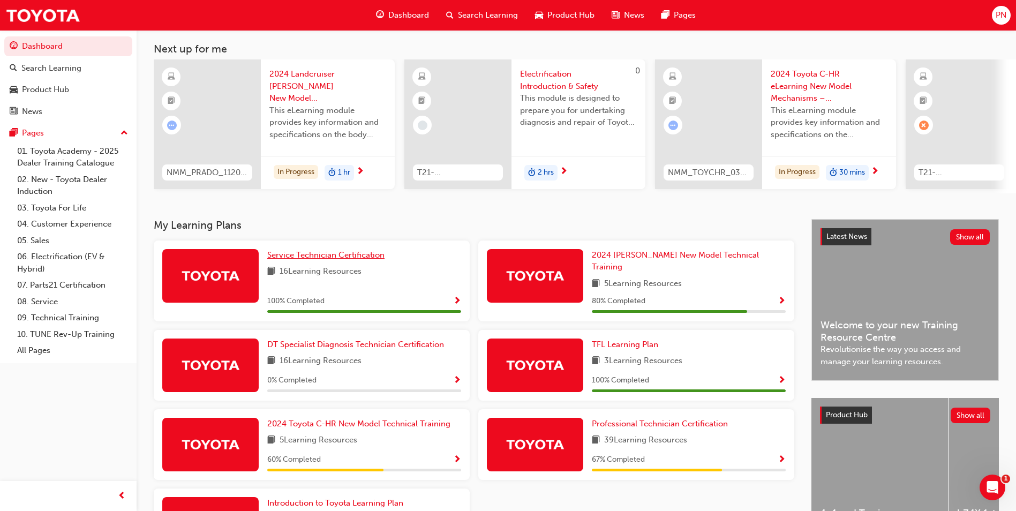 The image size is (1016, 511). I want to click on span: Dashboard, so click(409, 15).